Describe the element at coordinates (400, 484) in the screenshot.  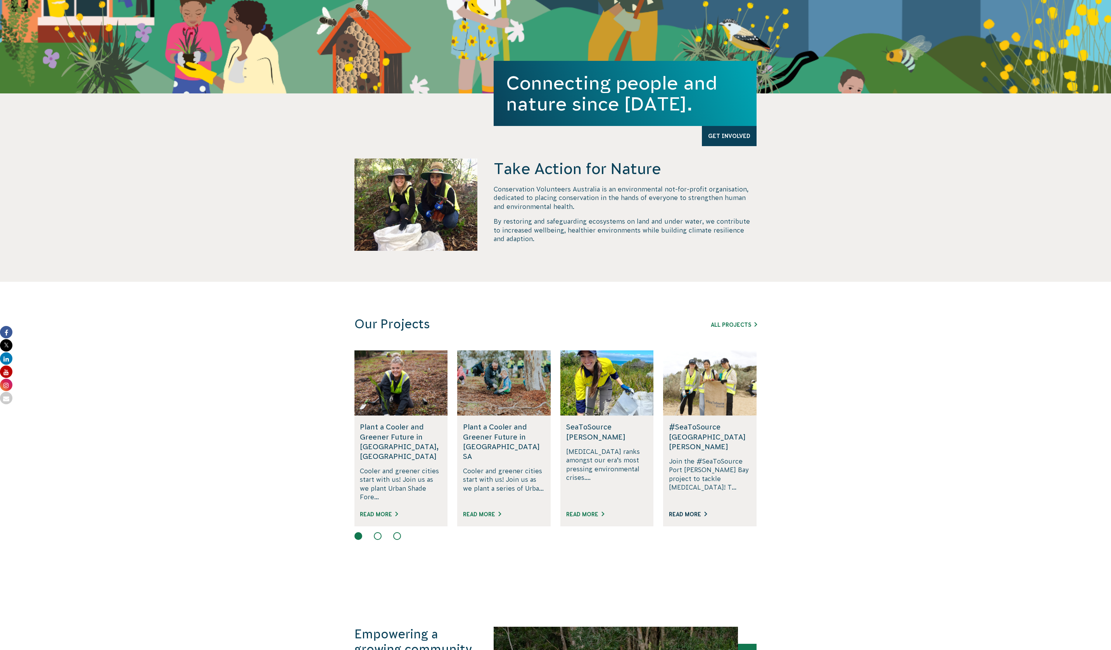
I see `p: Cooler and greener cities start with us! Join us as we plant Urban Shade Fore...` at that location.